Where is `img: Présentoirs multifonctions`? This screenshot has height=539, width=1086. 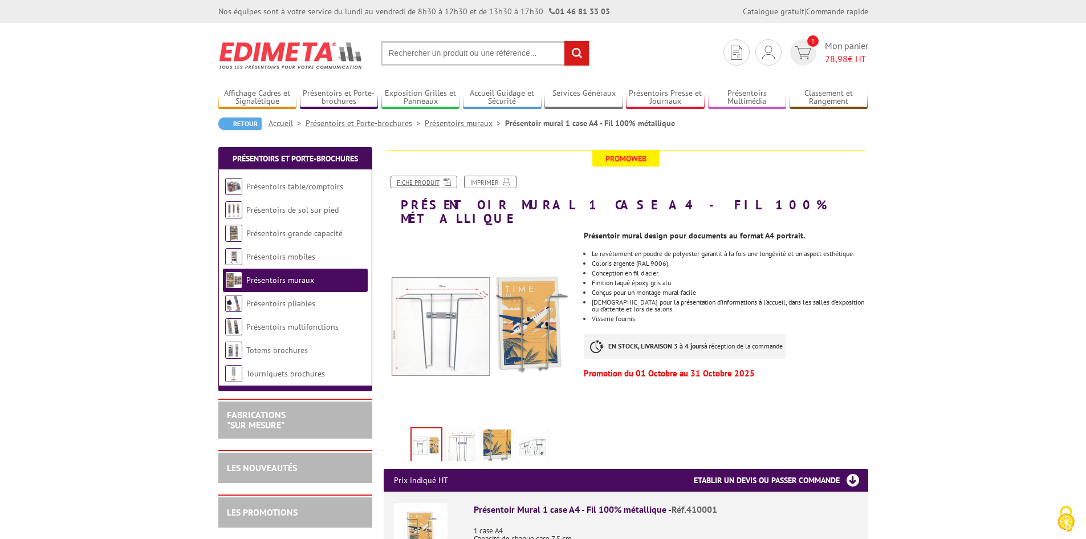 img: Présentoirs multifonctions is located at coordinates (234, 327).